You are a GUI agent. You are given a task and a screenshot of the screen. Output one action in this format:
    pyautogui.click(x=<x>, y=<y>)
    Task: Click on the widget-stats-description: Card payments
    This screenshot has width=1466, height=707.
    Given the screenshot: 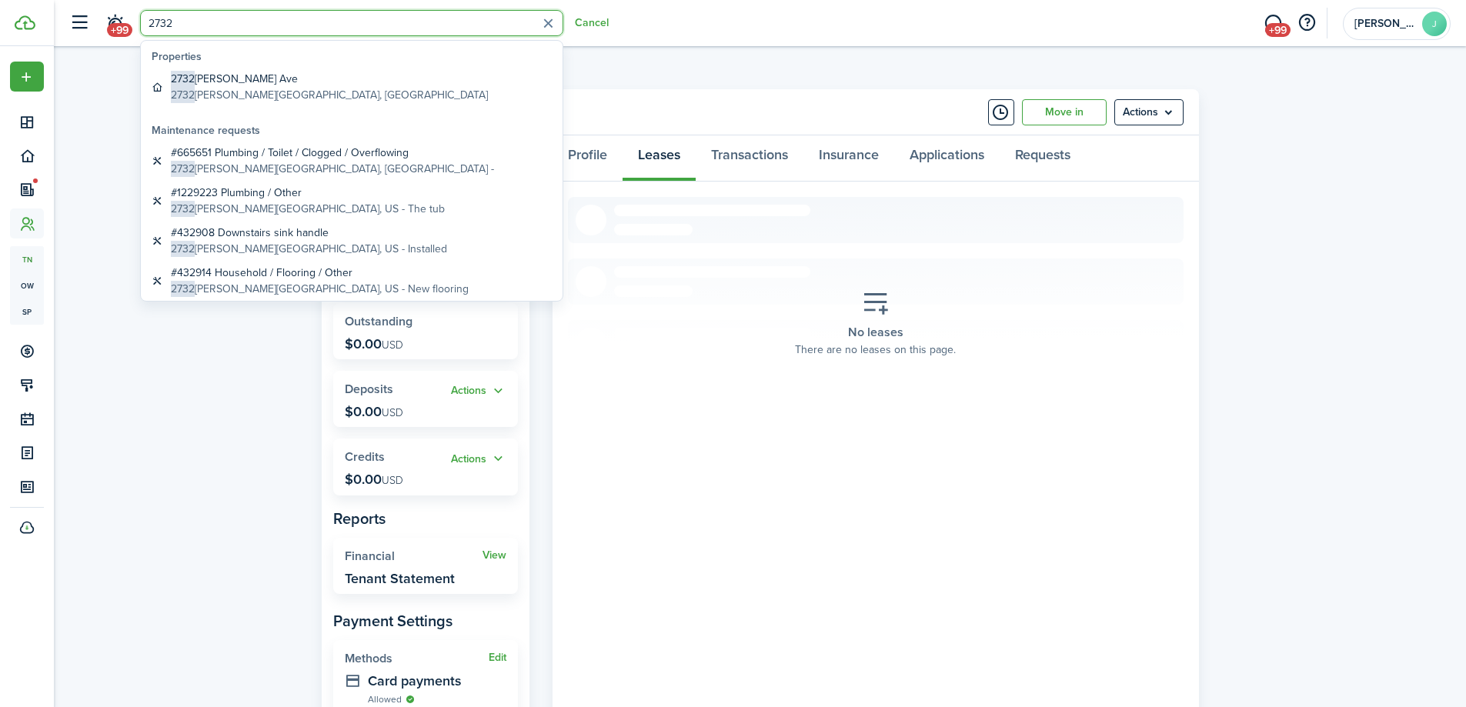 What is the action you would take?
    pyautogui.click(x=437, y=681)
    